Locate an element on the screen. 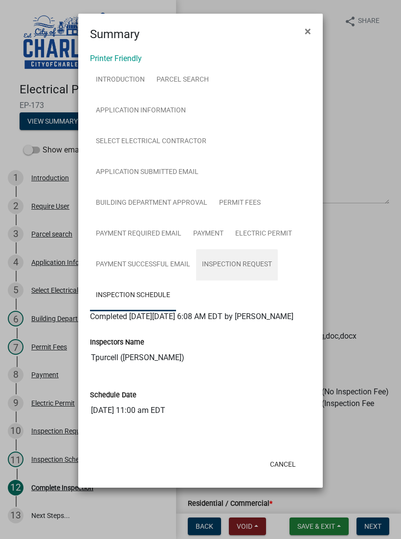 The image size is (401, 539). label: Inspectors Name is located at coordinates (117, 342).